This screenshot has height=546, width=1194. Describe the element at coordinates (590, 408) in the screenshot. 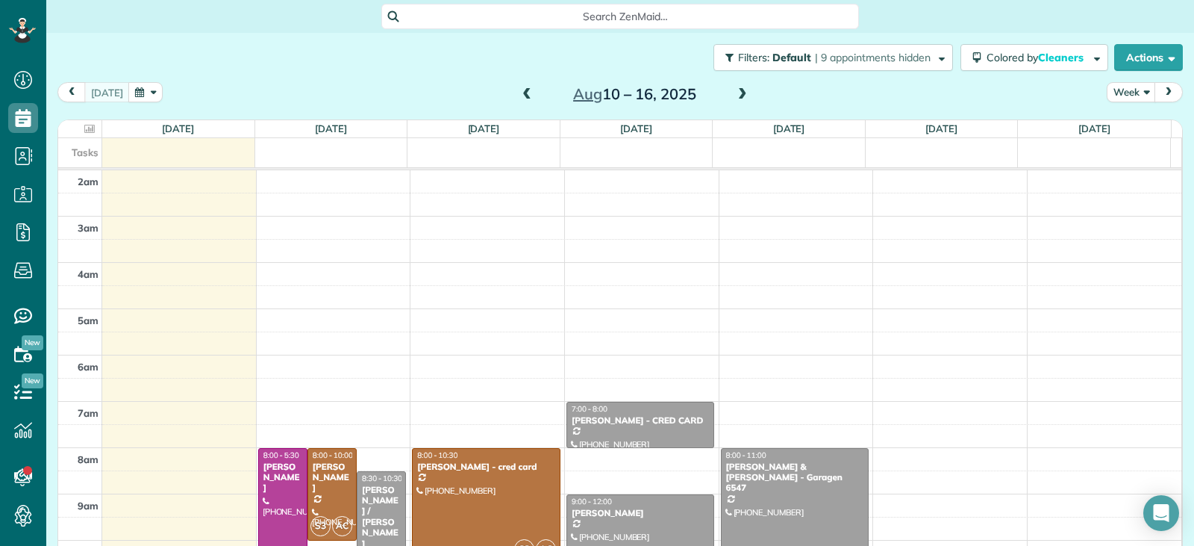

I see `span: 7:00 - 8:00` at that location.